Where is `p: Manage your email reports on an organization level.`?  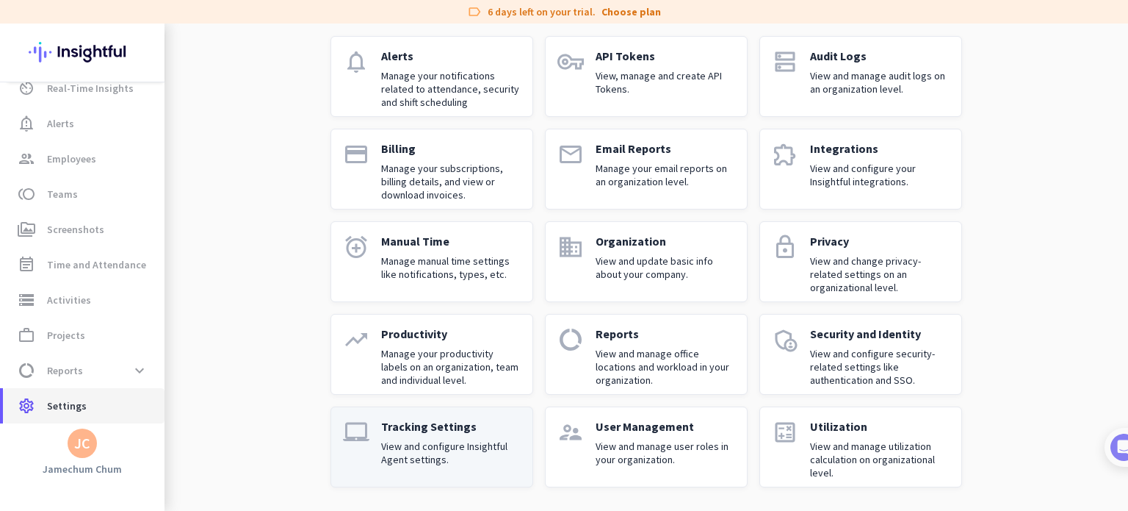 p: Manage your email reports on an organization level. is located at coordinates (665, 175).